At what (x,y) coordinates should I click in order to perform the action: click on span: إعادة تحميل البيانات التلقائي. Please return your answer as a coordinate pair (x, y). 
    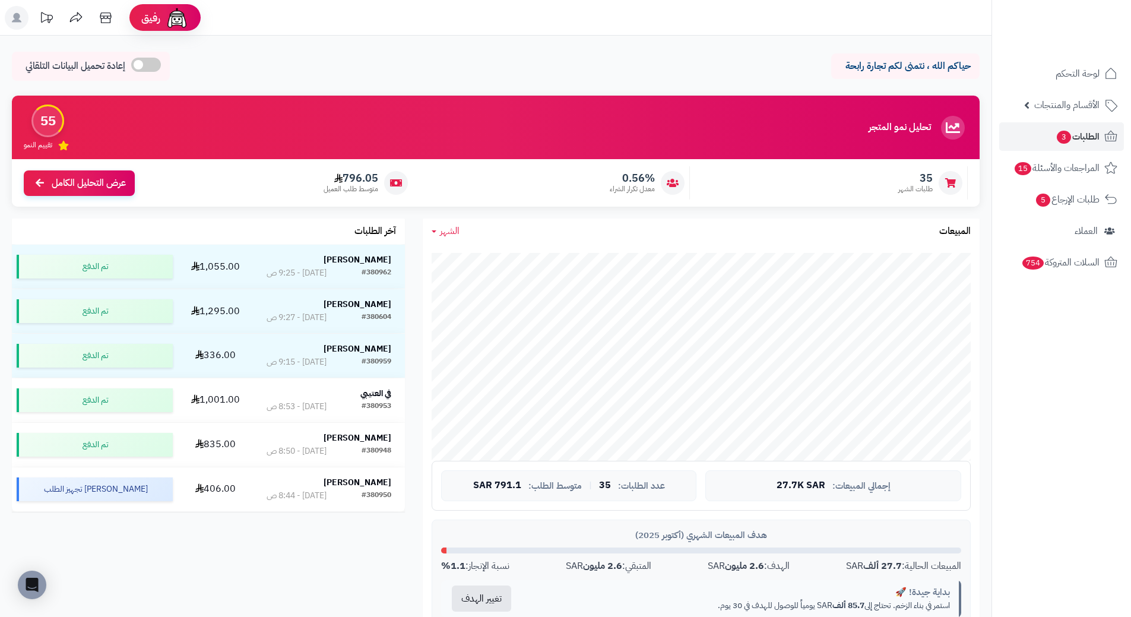
    Looking at the image, I should click on (75, 66).